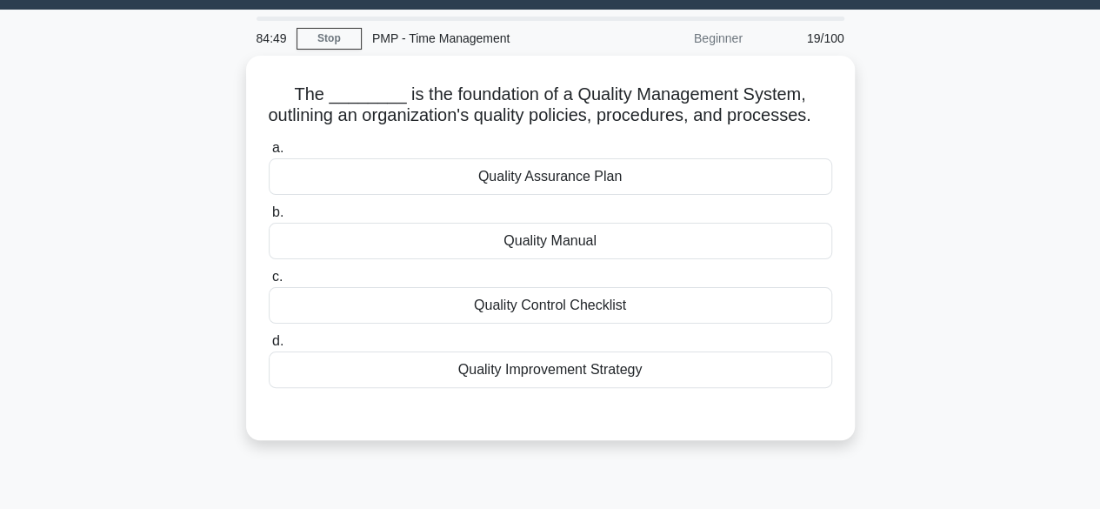 This screenshot has height=509, width=1100. Describe the element at coordinates (481, 38) in the screenshot. I see `div: PMP - Time Management` at that location.